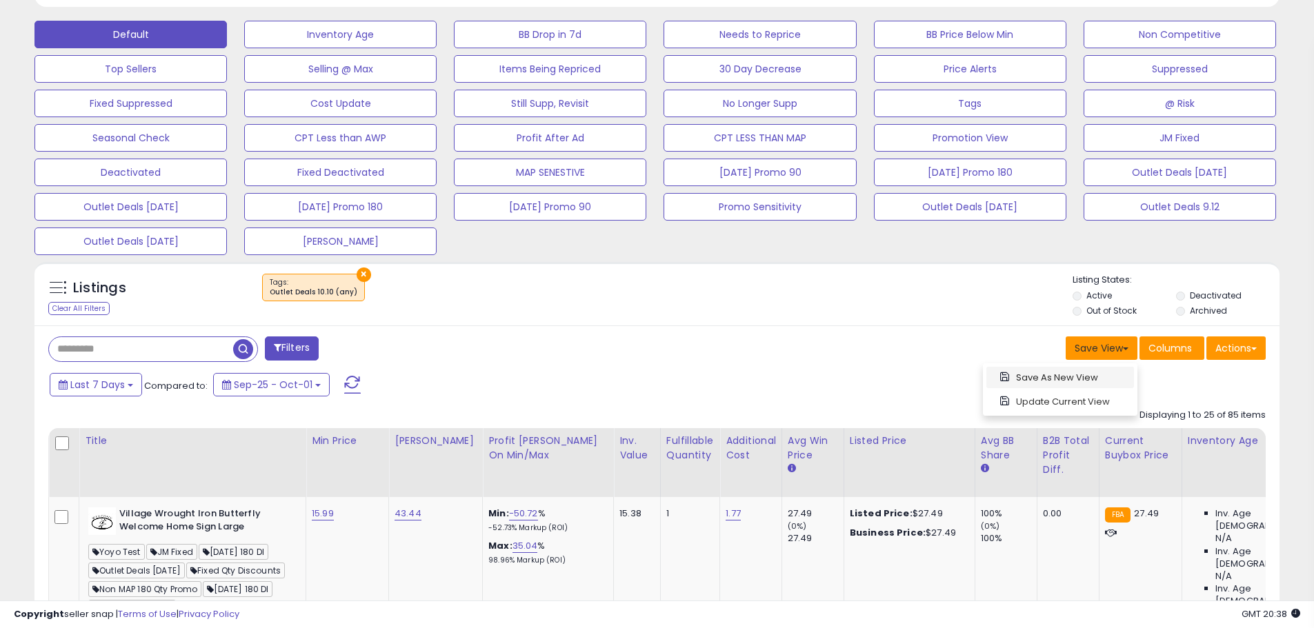  I want to click on button: Promo Sensitivity, so click(759, 207).